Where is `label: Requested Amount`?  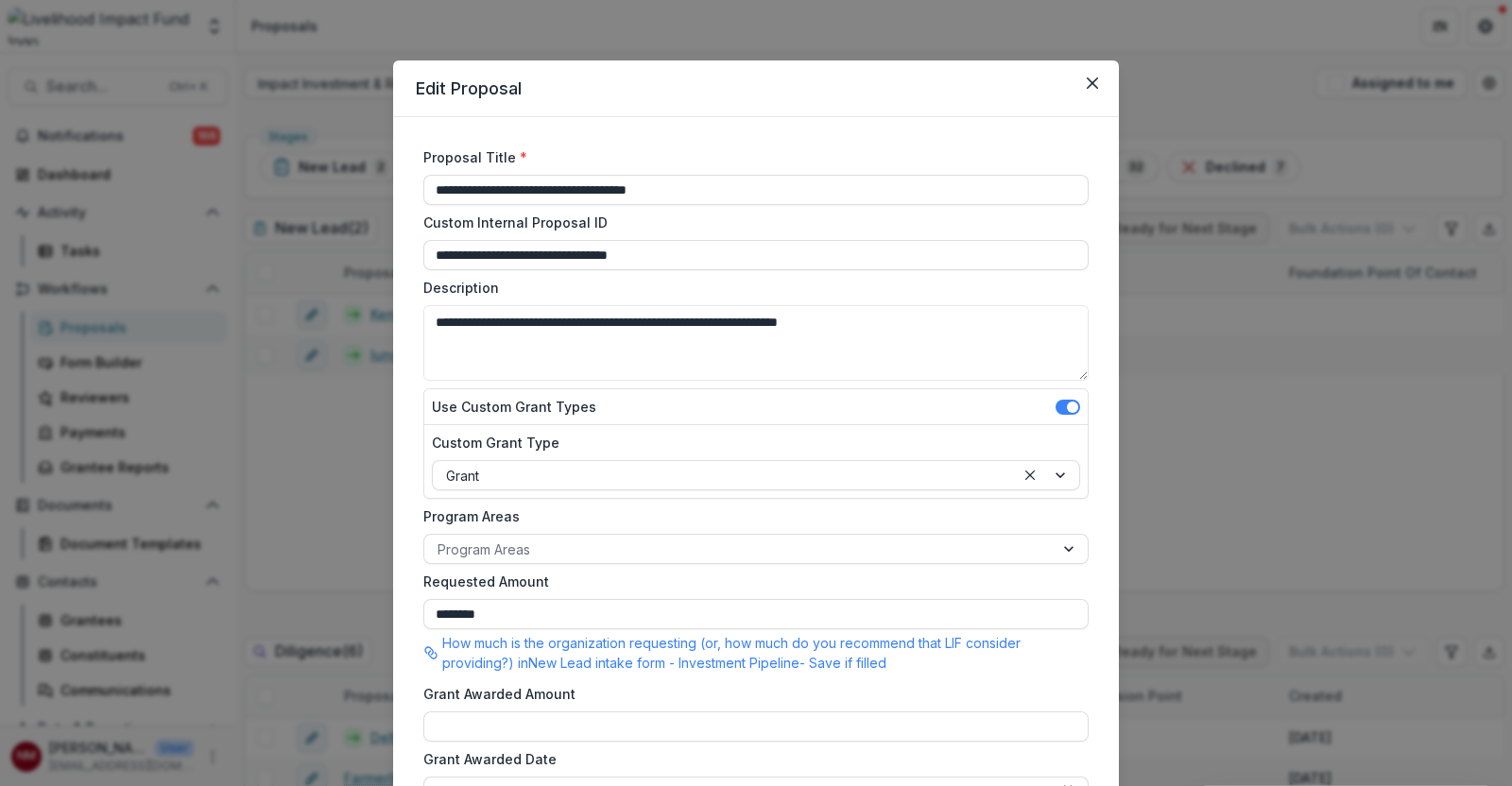
label: Requested Amount is located at coordinates (751, 581).